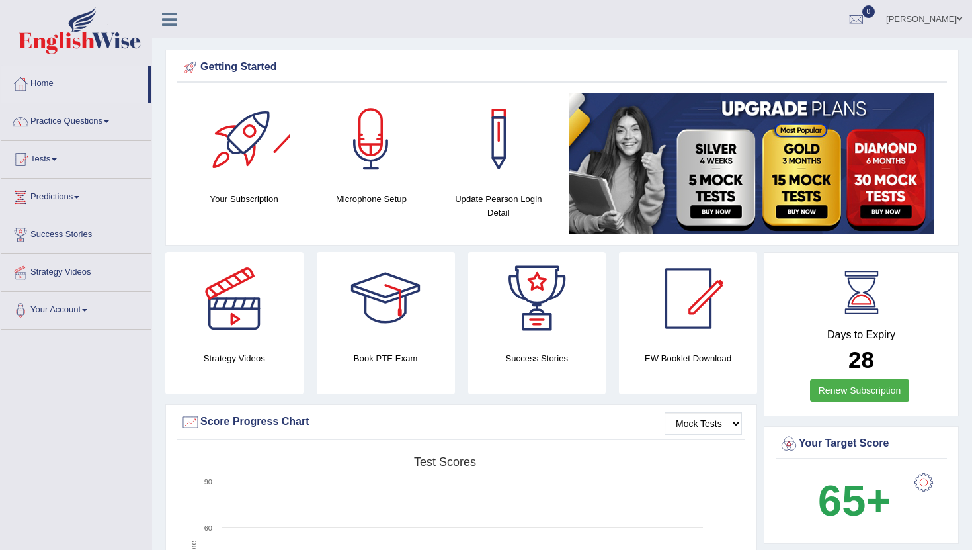 The image size is (972, 550). Describe the element at coordinates (76, 308) in the screenshot. I see `a: Your Account` at that location.